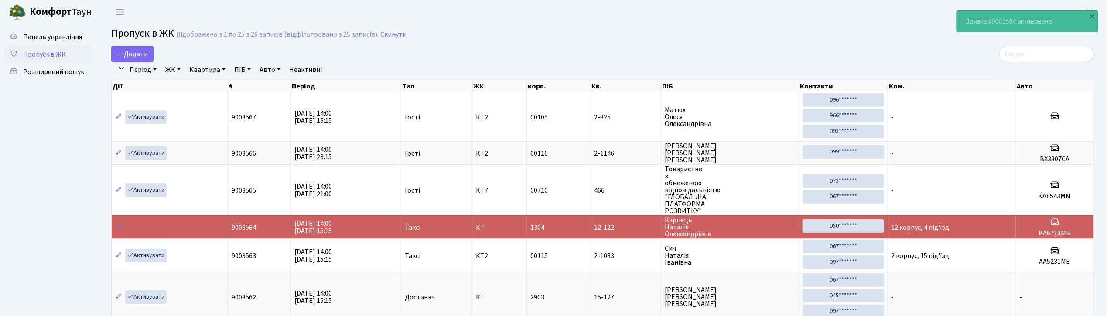  What do you see at coordinates (244, 256) in the screenshot?
I see `span: 9003563` at bounding box center [244, 256].